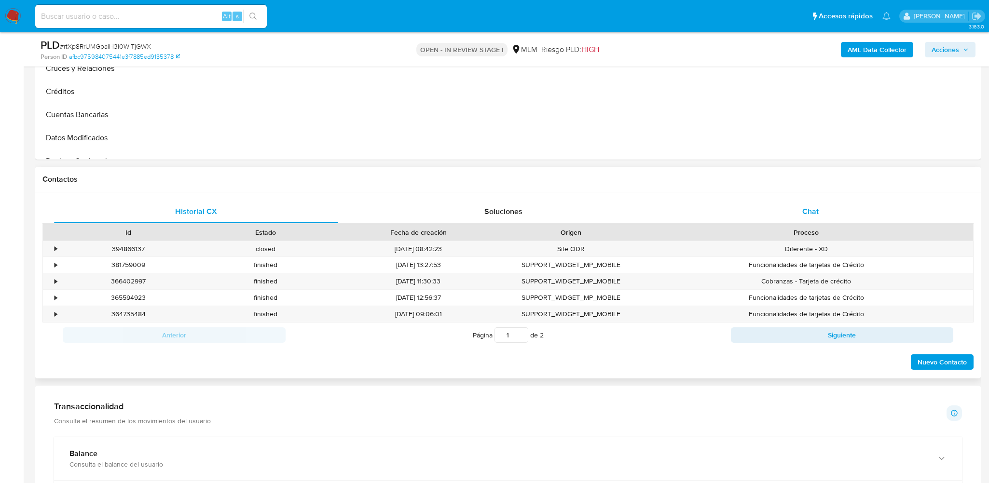 The width and height of the screenshot is (989, 483). I want to click on span: Chat, so click(810, 211).